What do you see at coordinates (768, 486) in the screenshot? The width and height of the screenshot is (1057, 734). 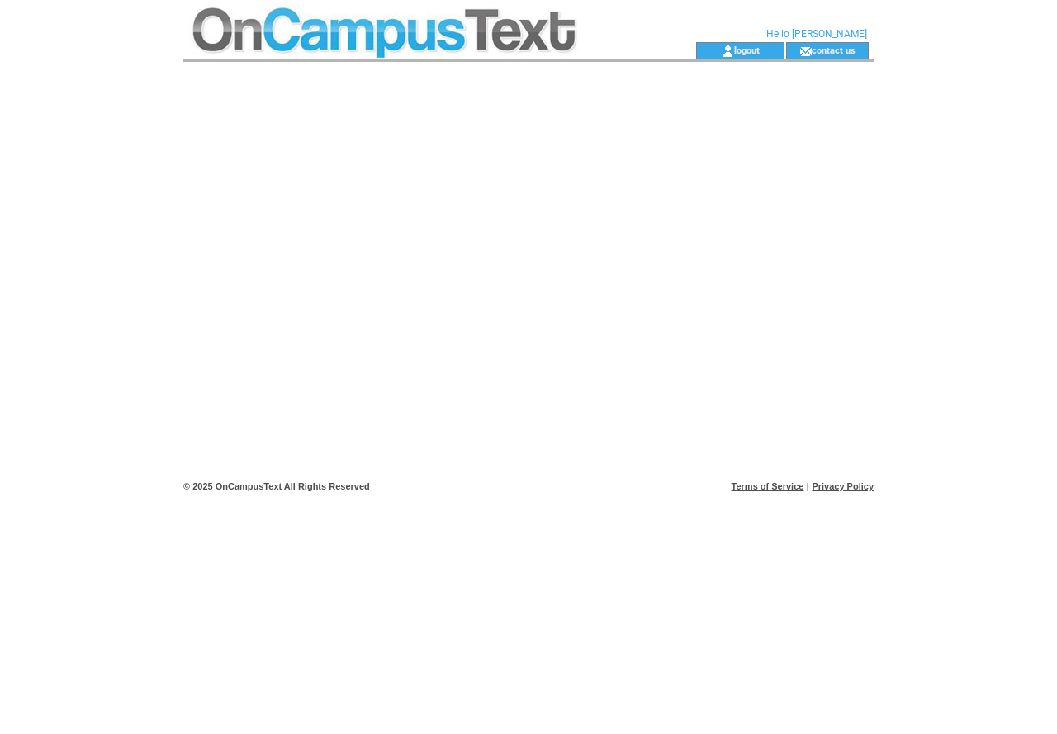 I see `a: Terms of Service` at bounding box center [768, 486].